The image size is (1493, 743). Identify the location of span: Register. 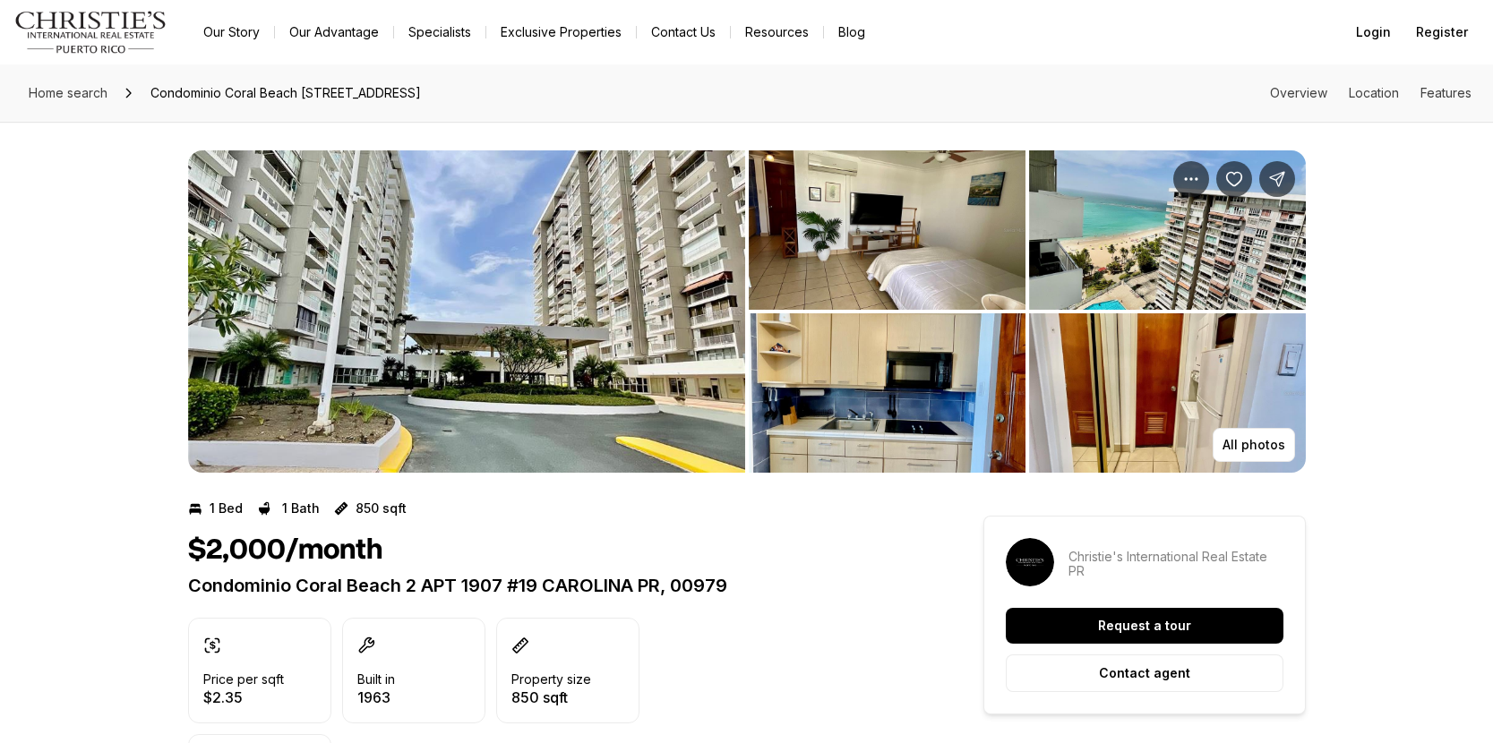
(1442, 32).